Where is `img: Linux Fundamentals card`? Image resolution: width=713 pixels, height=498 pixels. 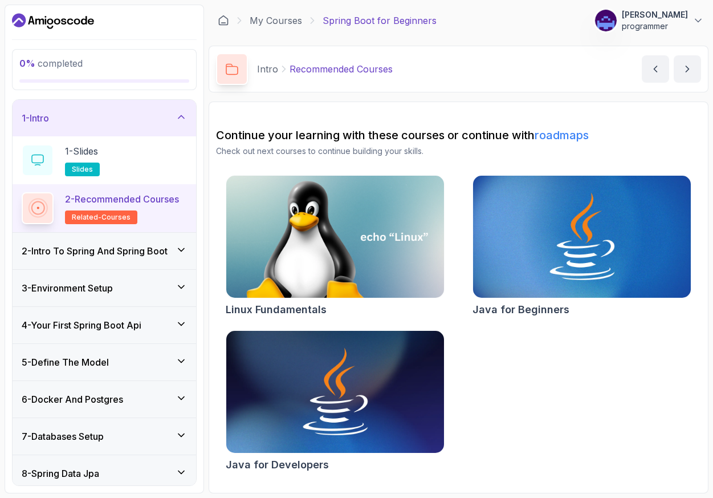 img: Linux Fundamentals card is located at coordinates (335, 237).